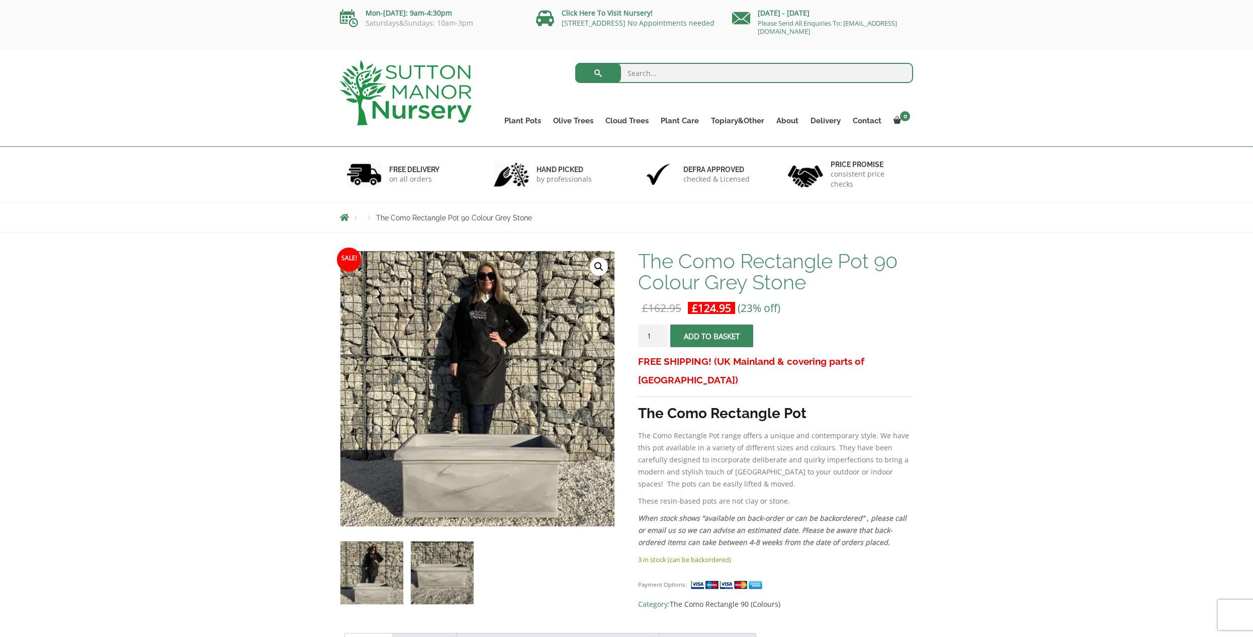 The height and width of the screenshot is (637, 1253). I want to click on h6: FREE DELIVERY, so click(414, 169).